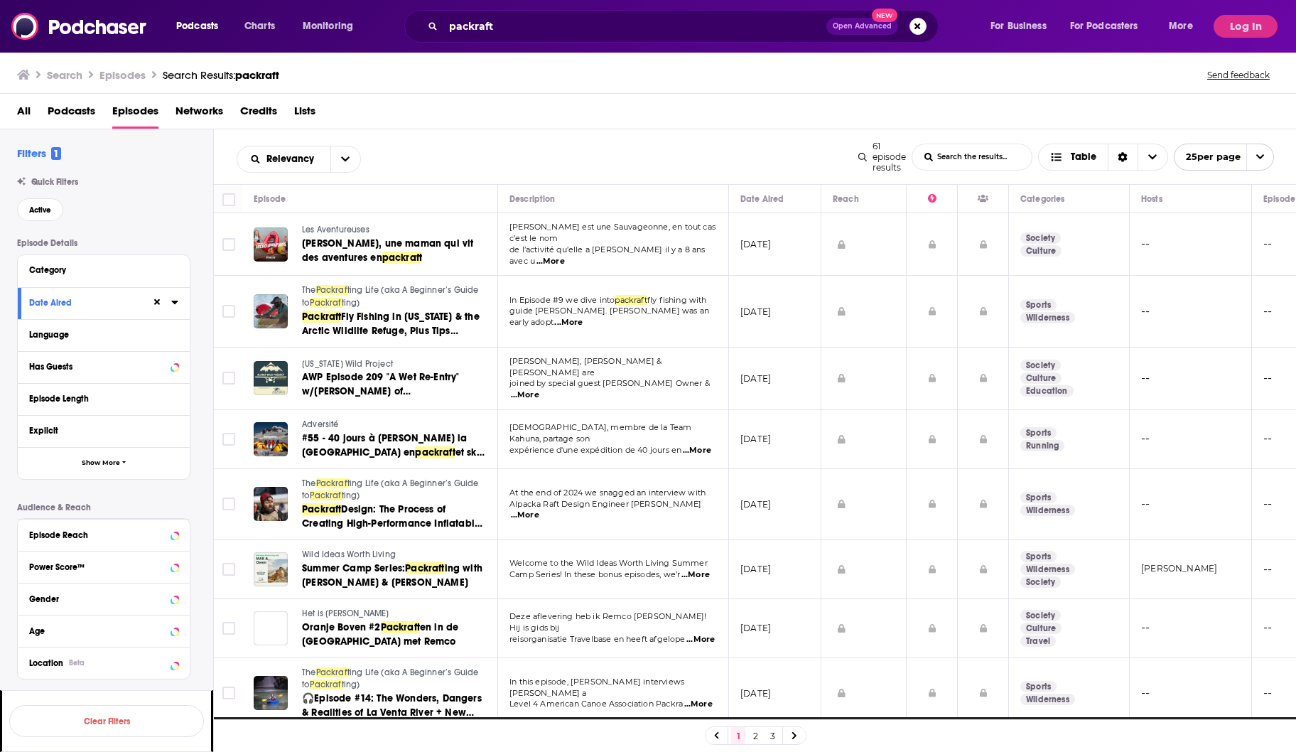 The height and width of the screenshot is (752, 1296). I want to click on span: expérience d'une expédition de 40 jours en, so click(595, 450).